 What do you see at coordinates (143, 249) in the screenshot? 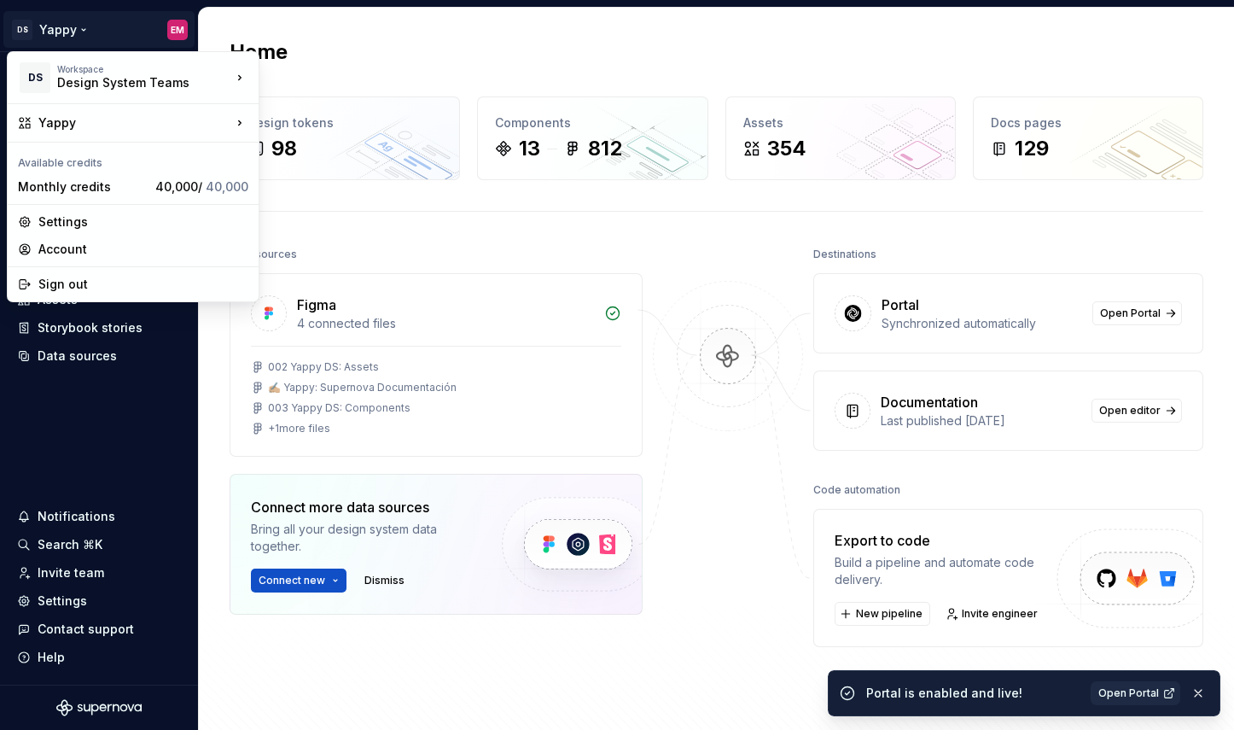
I see `div: Account` at bounding box center [143, 249].